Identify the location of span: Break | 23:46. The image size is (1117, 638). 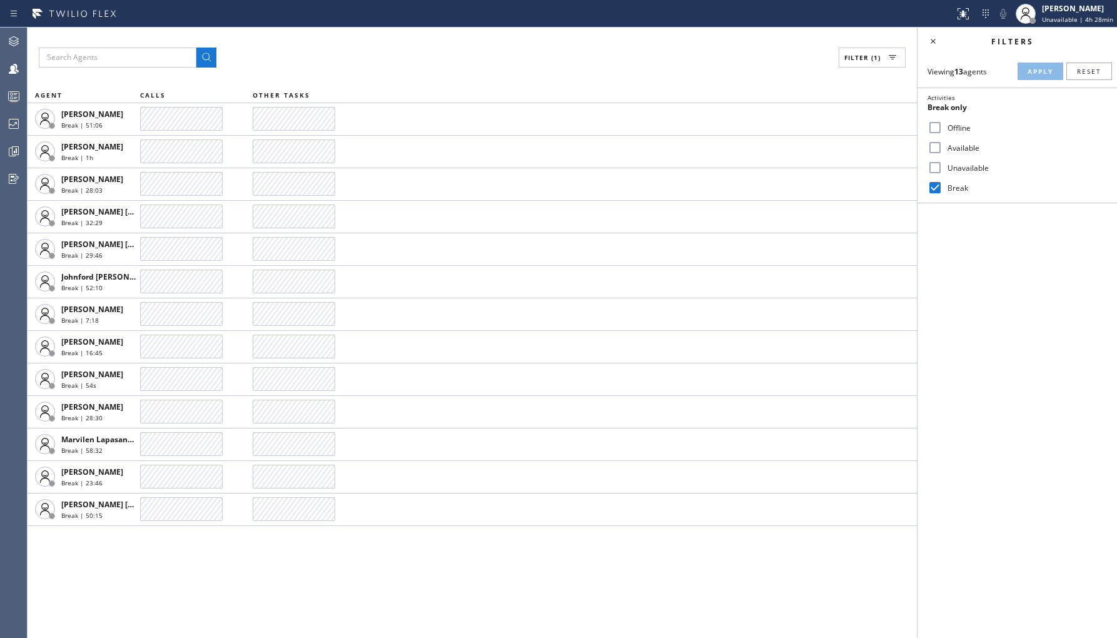
(82, 483).